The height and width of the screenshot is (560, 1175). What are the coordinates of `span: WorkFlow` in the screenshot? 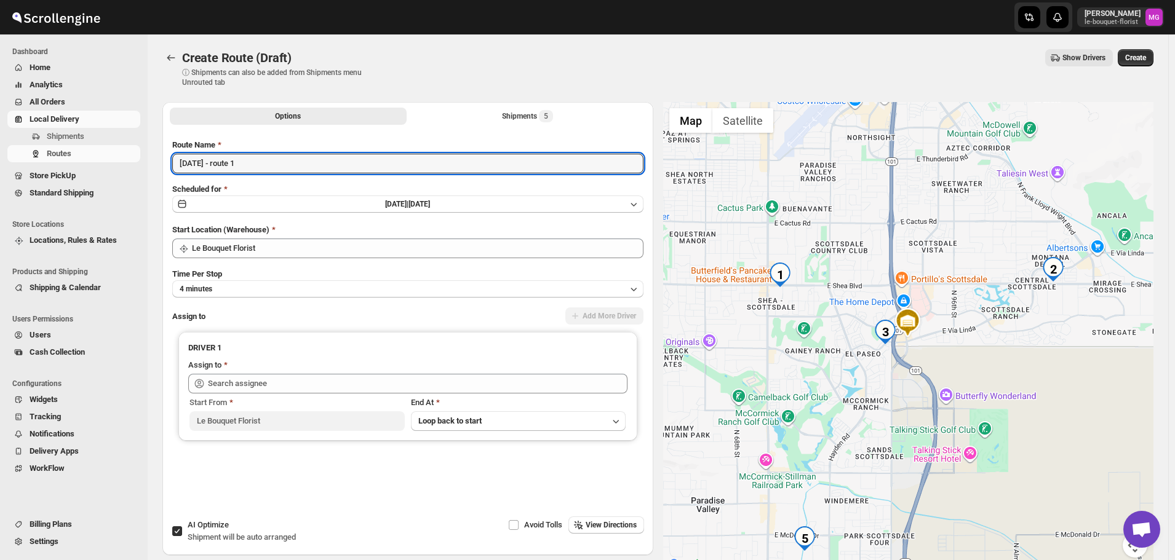 It's located at (47, 468).